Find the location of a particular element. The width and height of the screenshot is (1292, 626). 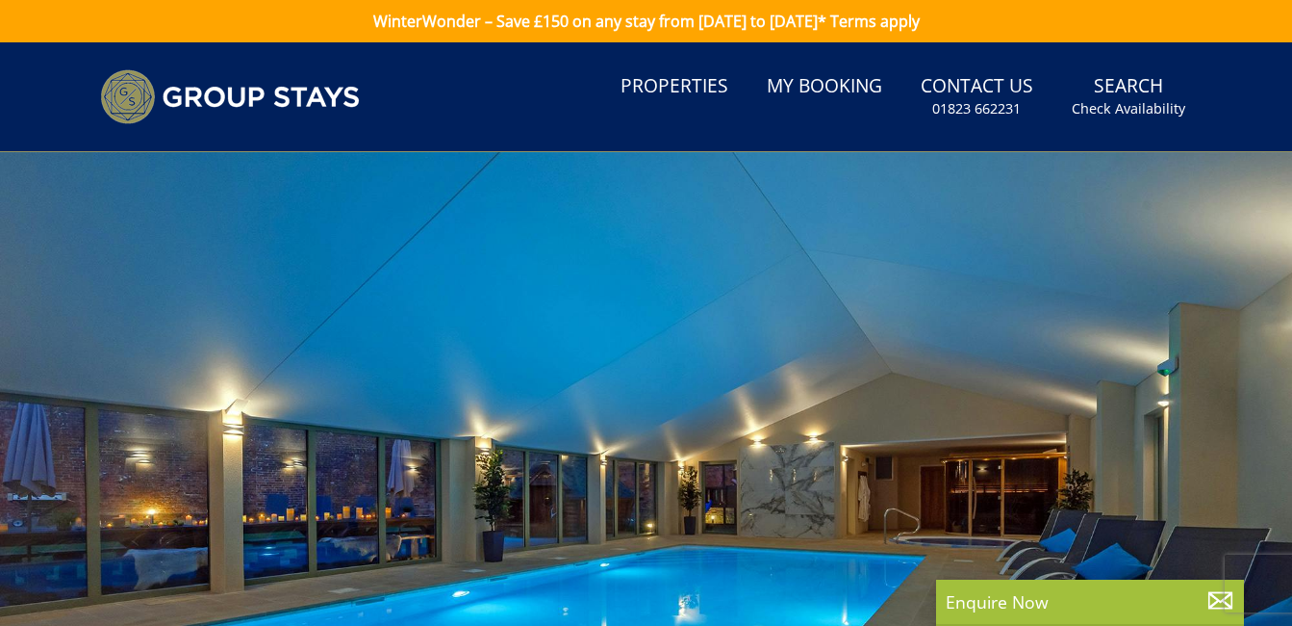

img: Group Stays is located at coordinates (230, 96).